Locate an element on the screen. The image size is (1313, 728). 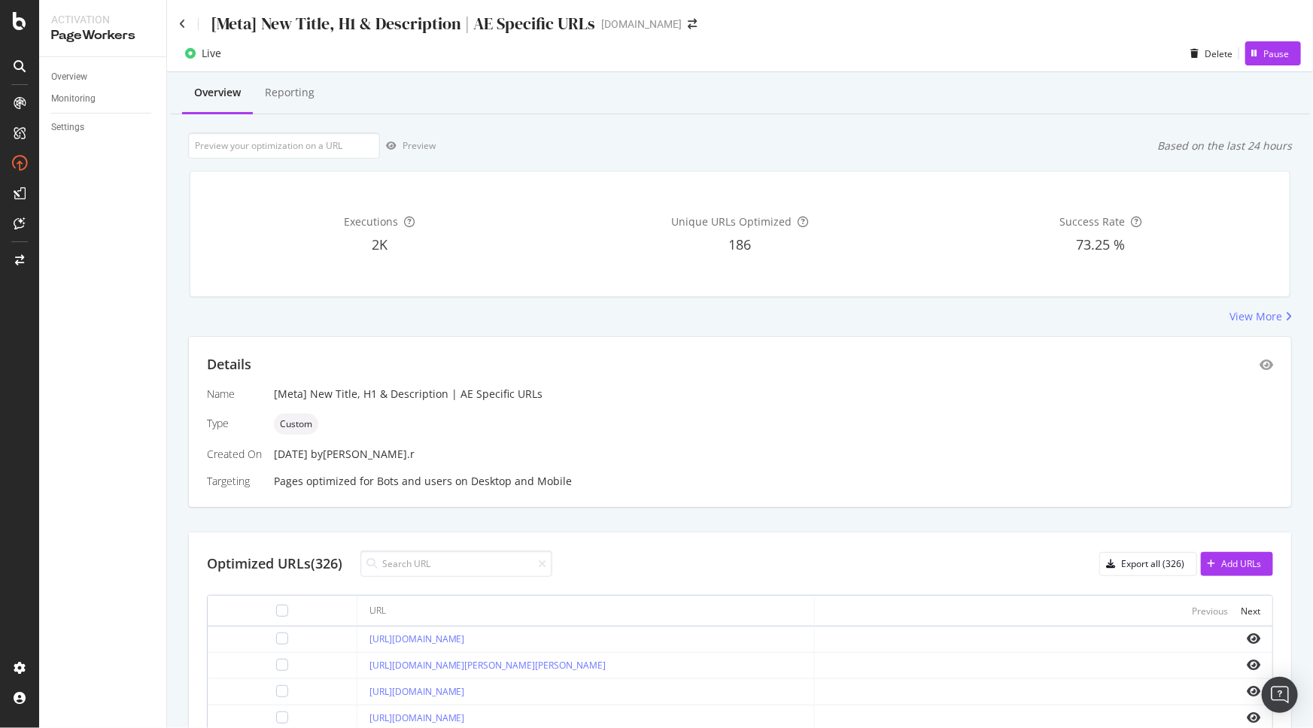
button: Pause is located at coordinates (1273, 53).